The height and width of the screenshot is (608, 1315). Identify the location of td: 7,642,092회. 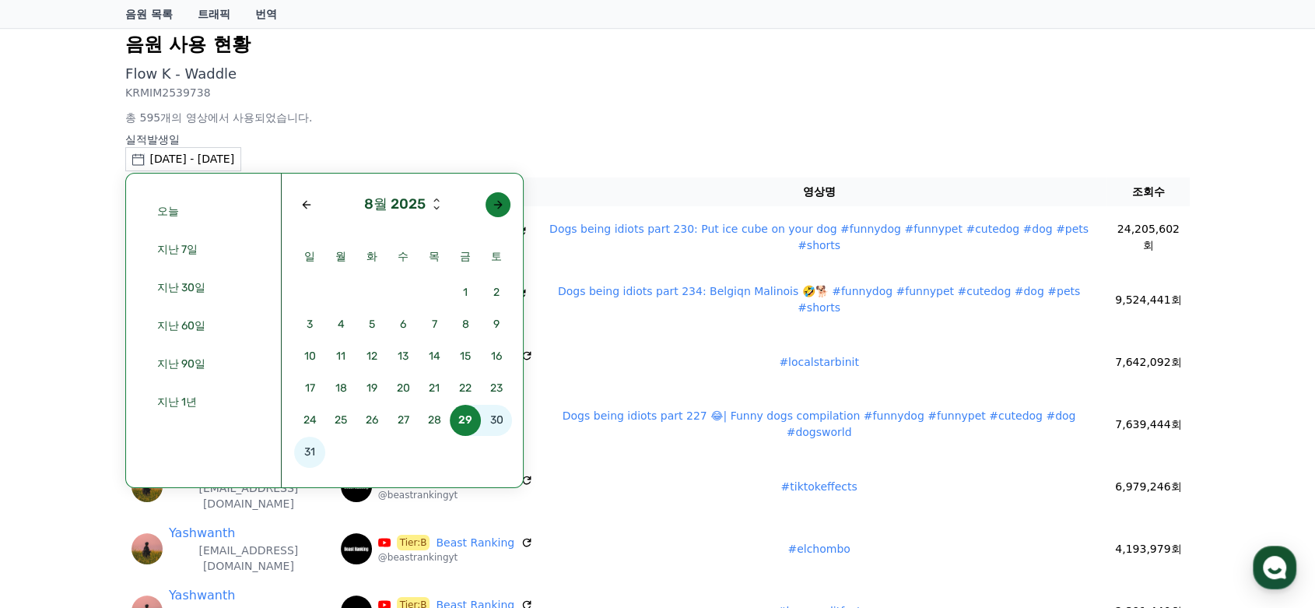
(1148, 362).